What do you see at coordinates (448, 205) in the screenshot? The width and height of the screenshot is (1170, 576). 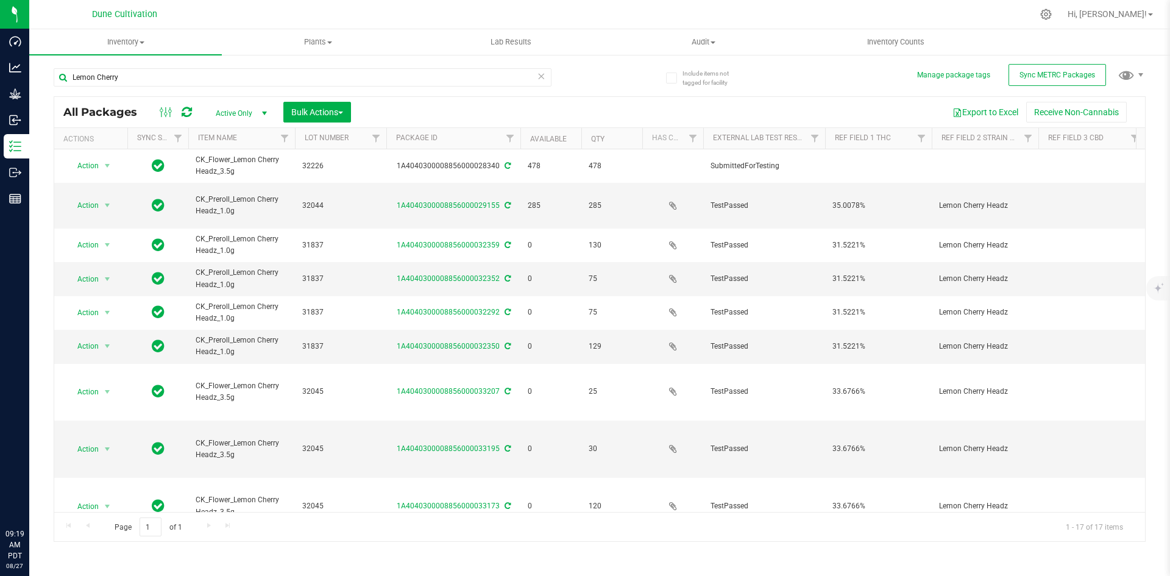 I see `a: 1A4040300008856000029155` at bounding box center [448, 205].